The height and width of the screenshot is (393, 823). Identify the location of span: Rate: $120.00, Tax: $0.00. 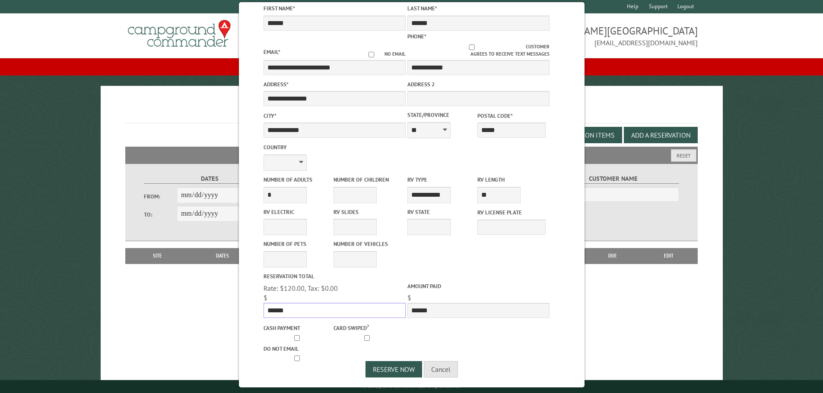
(301, 289).